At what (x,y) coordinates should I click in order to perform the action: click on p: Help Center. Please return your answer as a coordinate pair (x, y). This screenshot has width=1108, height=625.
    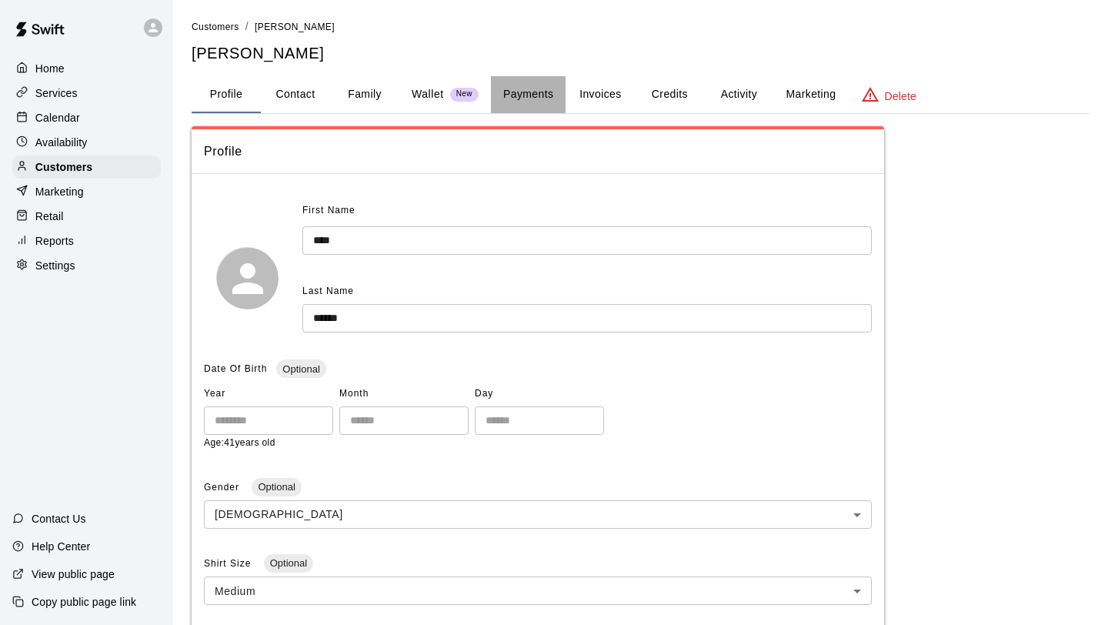
    Looking at the image, I should click on (61, 546).